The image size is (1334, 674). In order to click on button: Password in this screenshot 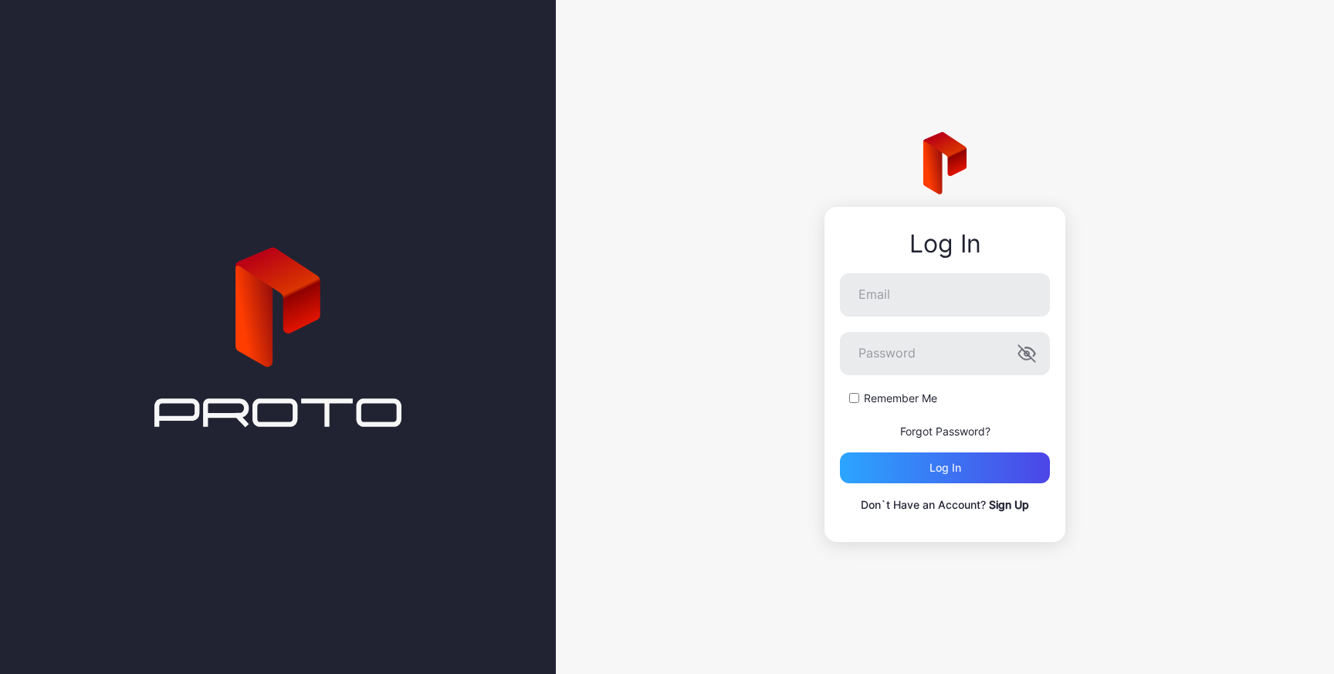, I will do `click(1027, 354)`.